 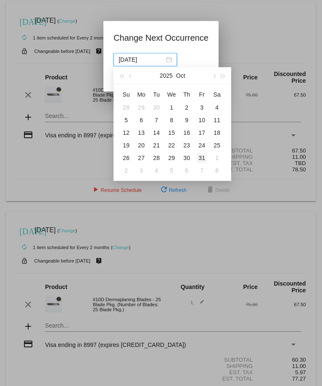 I want to click on td: 11/8/2025, so click(x=217, y=171).